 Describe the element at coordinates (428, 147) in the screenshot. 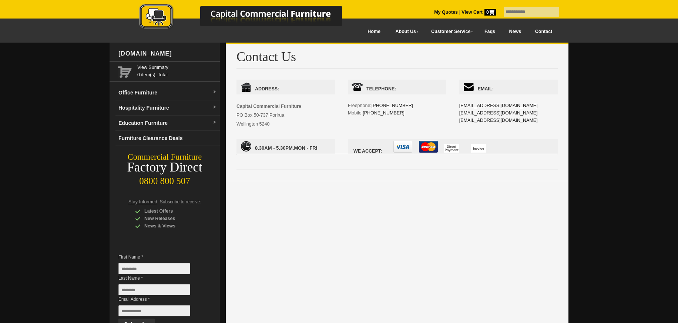

I see `img: mastercard` at that location.